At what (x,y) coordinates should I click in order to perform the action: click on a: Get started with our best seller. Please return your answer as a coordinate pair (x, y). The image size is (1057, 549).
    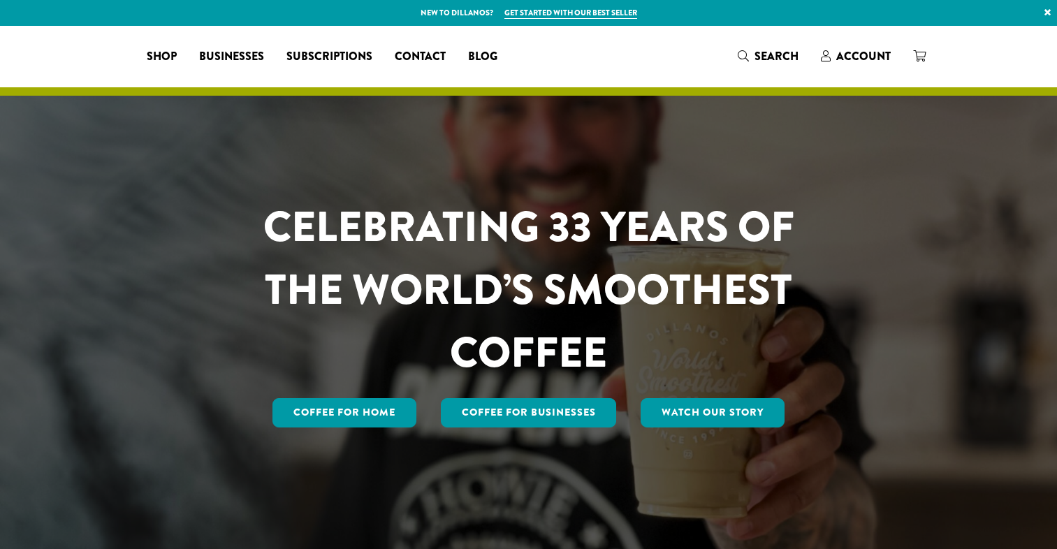
    Looking at the image, I should click on (571, 13).